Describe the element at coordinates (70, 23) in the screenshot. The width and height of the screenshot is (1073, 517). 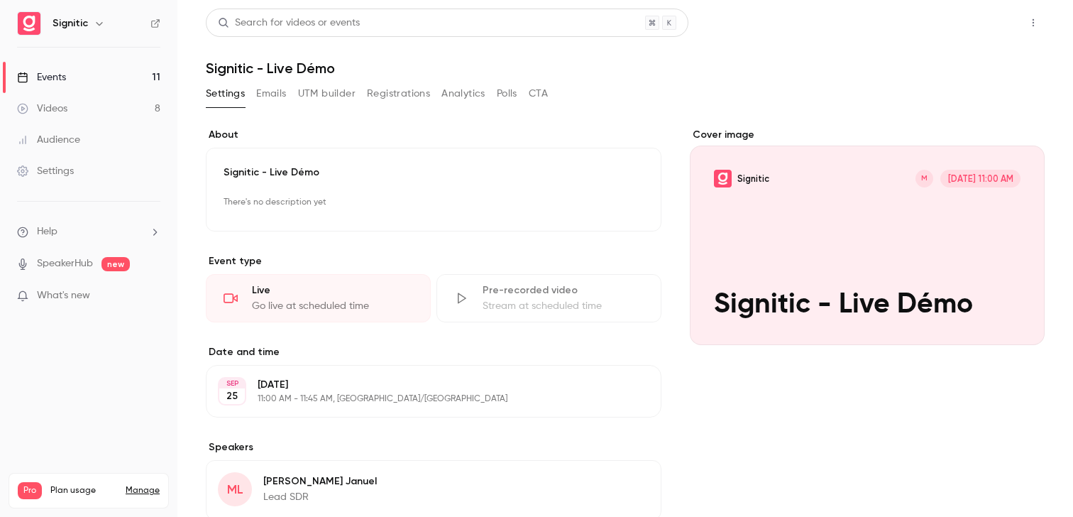
I see `h6: Signitic` at that location.